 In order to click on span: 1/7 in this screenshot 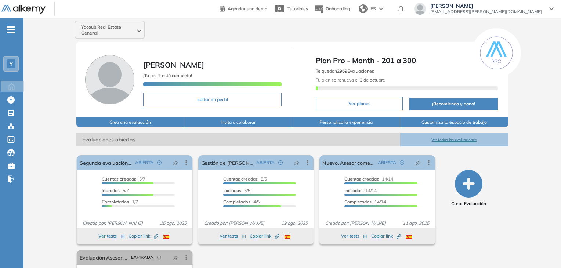, I will do `click(120, 202)`.